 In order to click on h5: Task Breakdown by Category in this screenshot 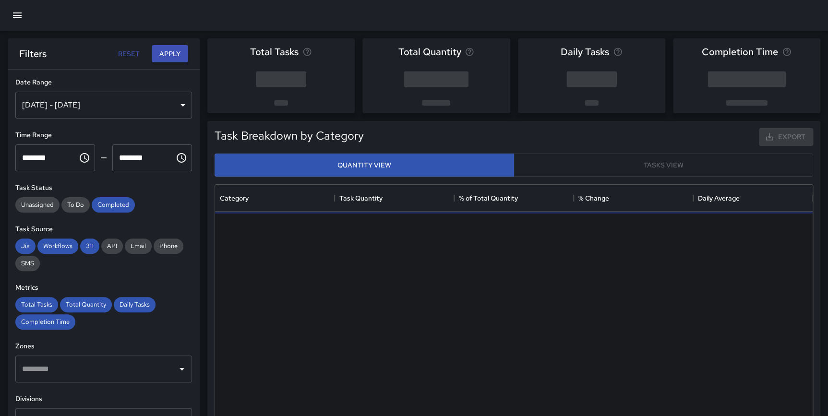, I will do `click(289, 136)`.